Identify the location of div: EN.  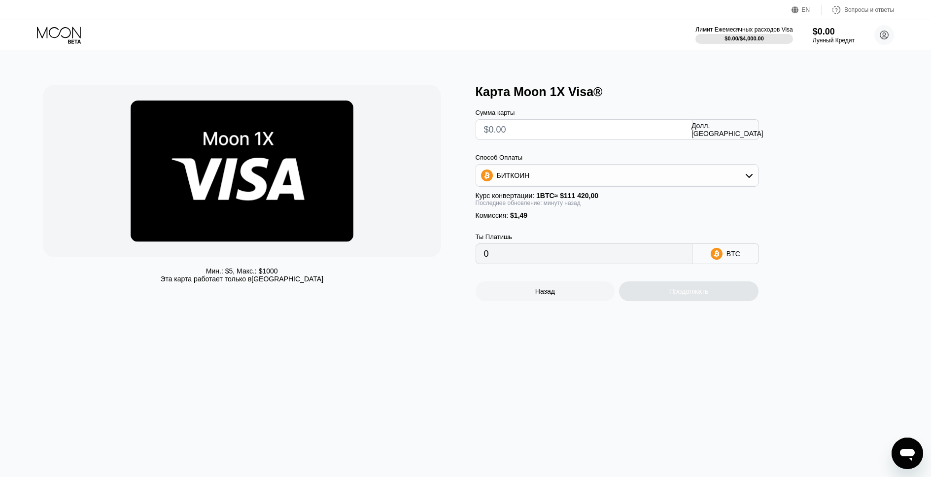
(806, 10).